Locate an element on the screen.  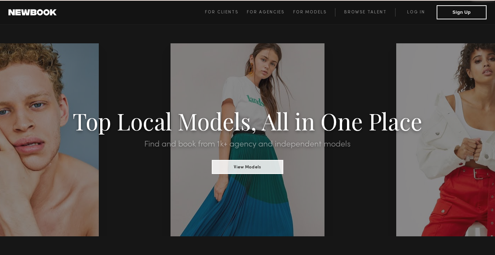
a: View Models is located at coordinates (247, 166).